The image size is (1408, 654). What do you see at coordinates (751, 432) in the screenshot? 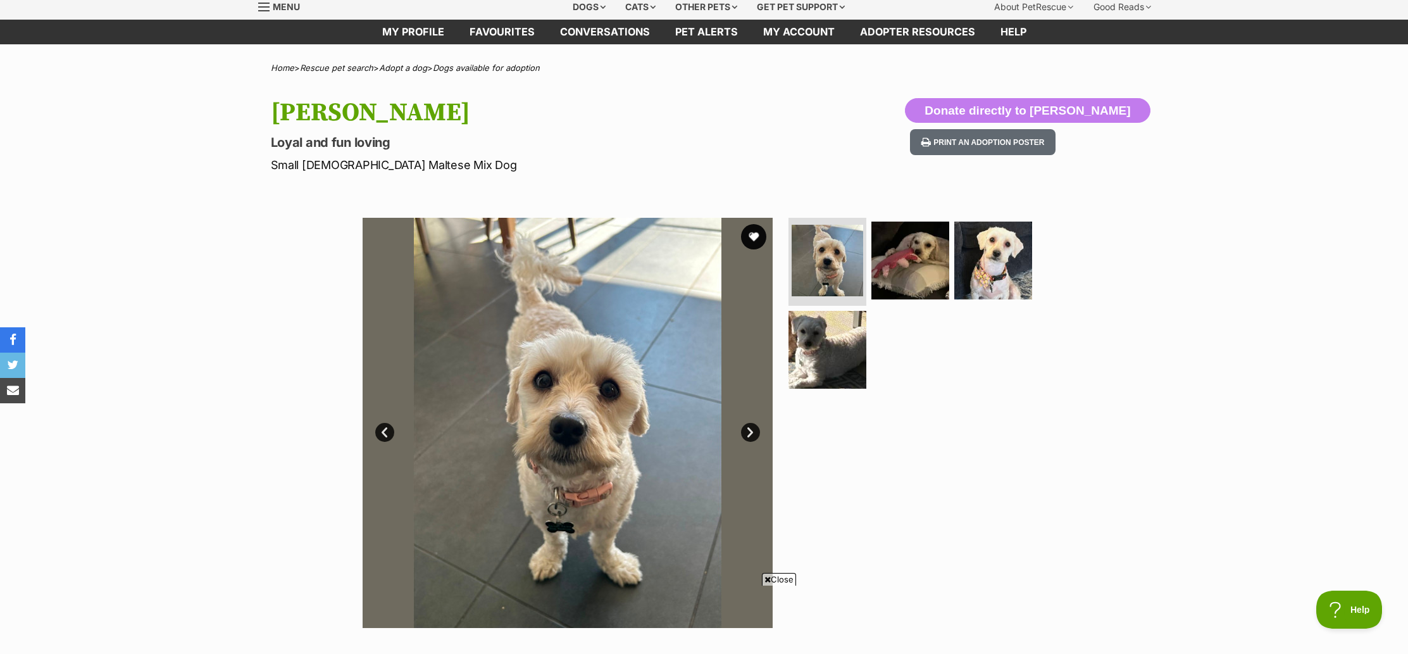
I see `a: Next` at bounding box center [751, 432].